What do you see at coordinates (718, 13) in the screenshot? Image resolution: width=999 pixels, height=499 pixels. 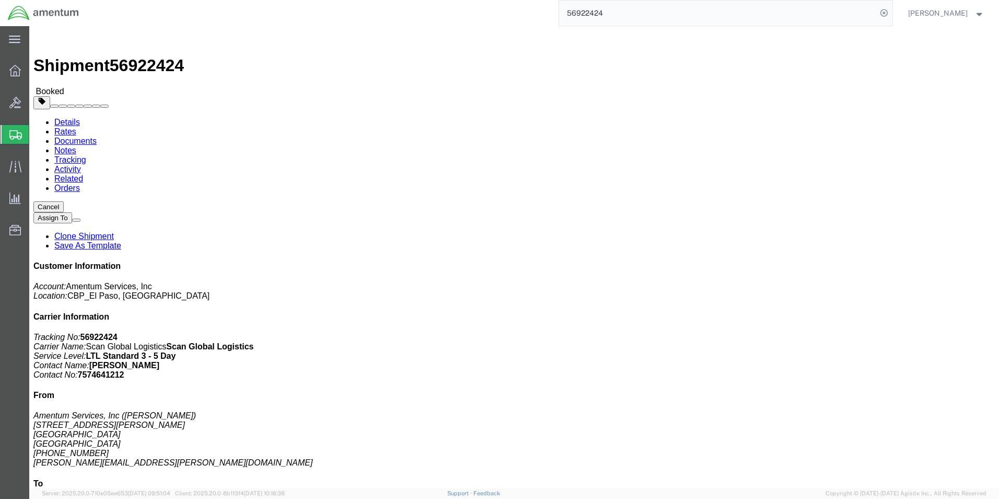 I see `input: Search for shipment number, reference number` at bounding box center [718, 13].